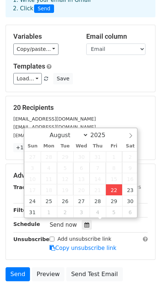 The width and height of the screenshot is (161, 303). I want to click on span: August 14, 2025, so click(97, 179).